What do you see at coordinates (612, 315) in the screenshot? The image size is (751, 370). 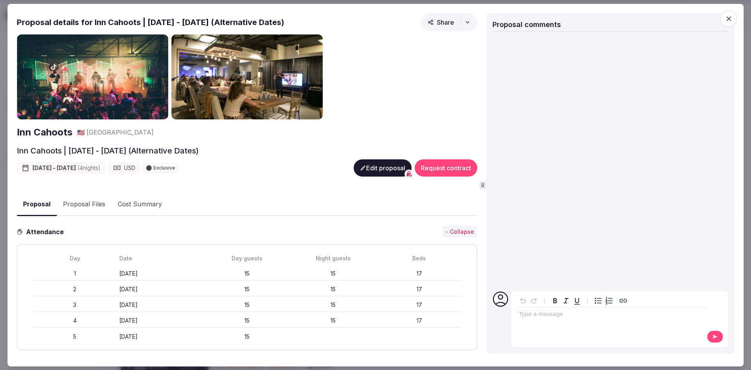 I see `div: editable markdown` at bounding box center [612, 315].